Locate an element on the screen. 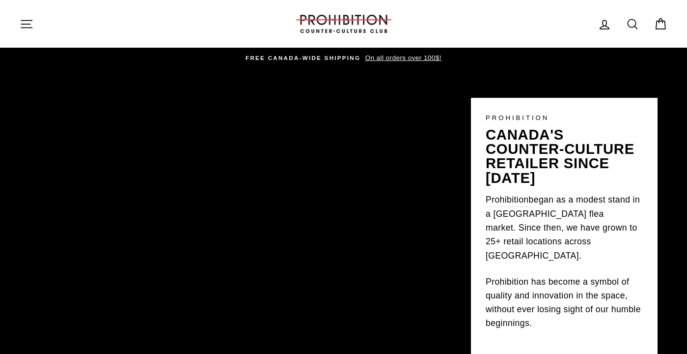 The height and width of the screenshot is (354, 687). a: FREE CANADA-WIDE SHIPPING On all orders over 100$! is located at coordinates (343, 58).